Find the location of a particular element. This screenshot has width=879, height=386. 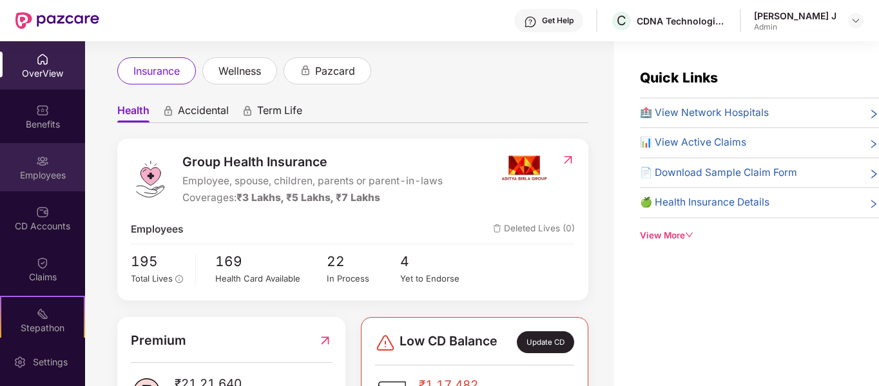

img: deleteIcon is located at coordinates (497, 228).